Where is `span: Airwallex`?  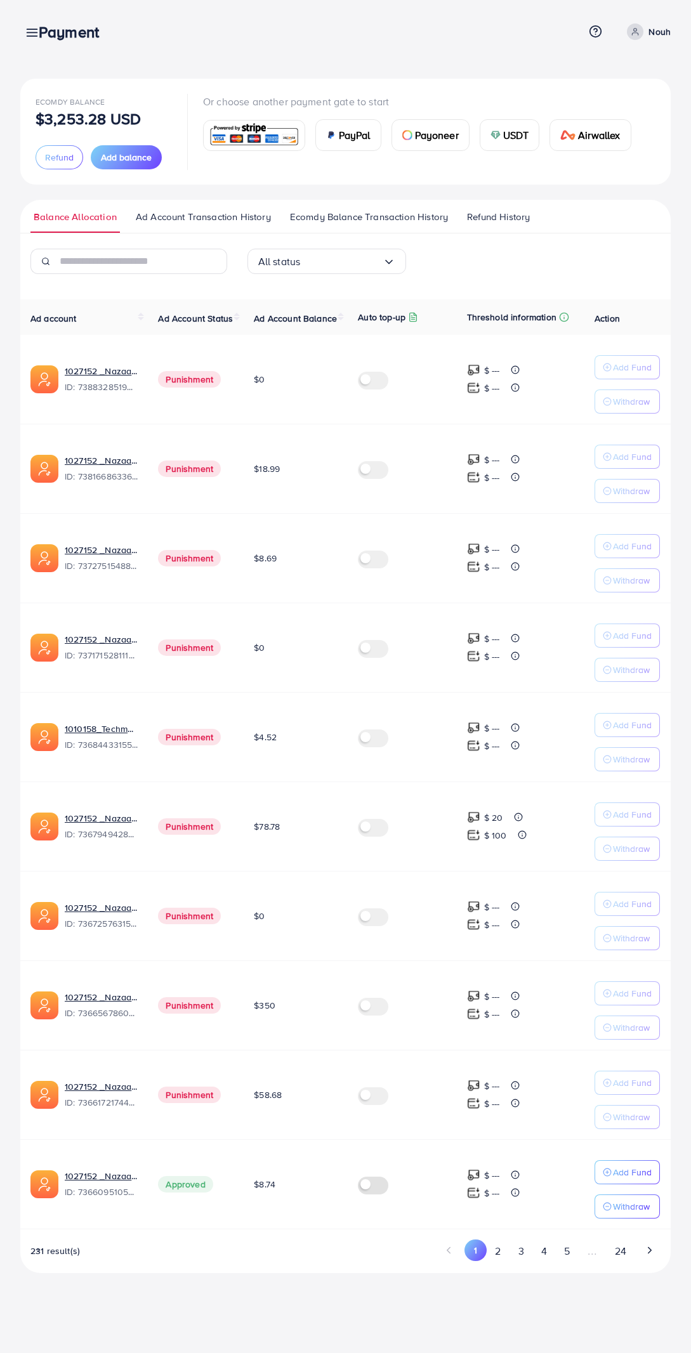
span: Airwallex is located at coordinates (599, 135).